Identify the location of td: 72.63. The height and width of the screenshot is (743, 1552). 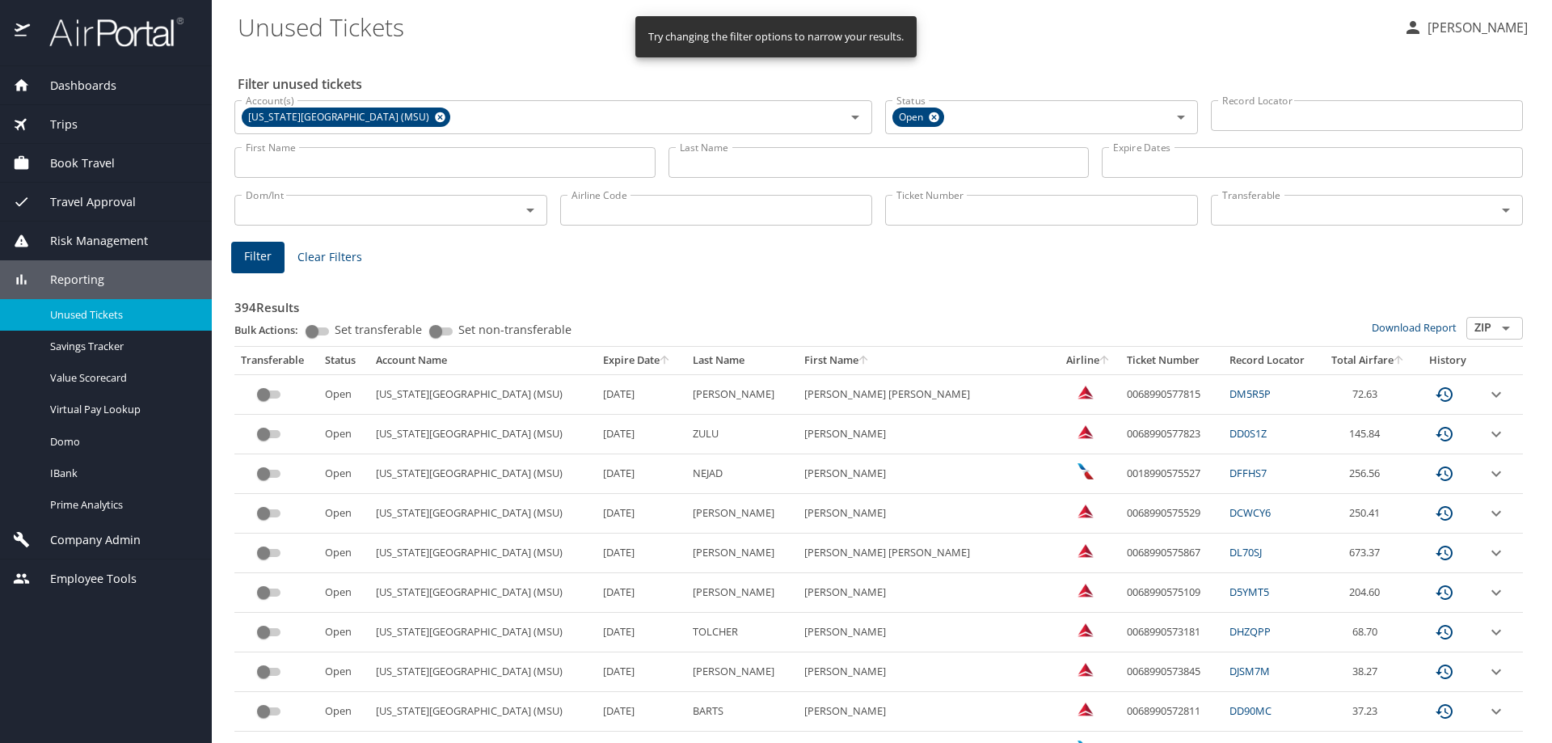
(1368, 394).